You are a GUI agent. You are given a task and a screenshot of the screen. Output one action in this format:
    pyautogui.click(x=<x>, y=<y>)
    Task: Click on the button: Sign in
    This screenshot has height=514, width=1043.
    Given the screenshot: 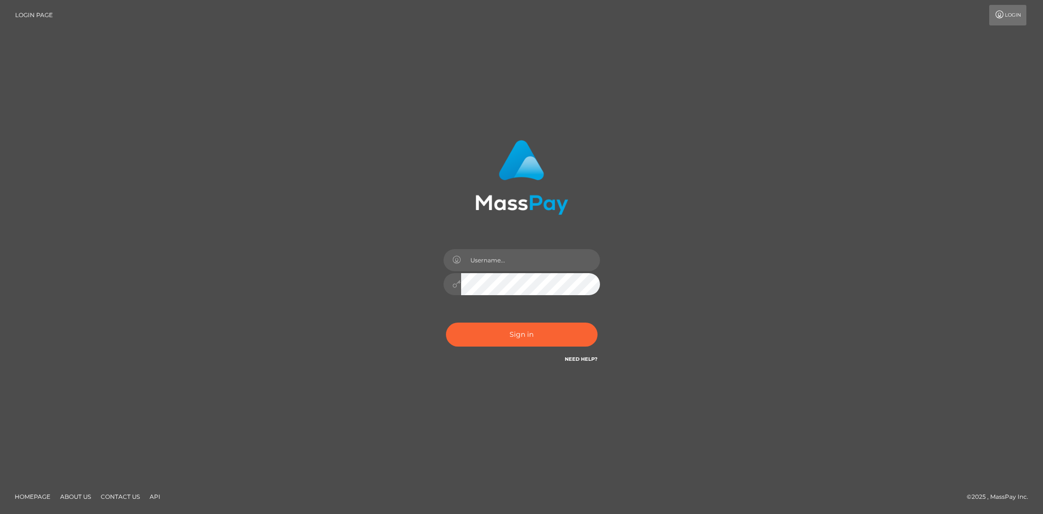 What is the action you would take?
    pyautogui.click(x=522, y=334)
    